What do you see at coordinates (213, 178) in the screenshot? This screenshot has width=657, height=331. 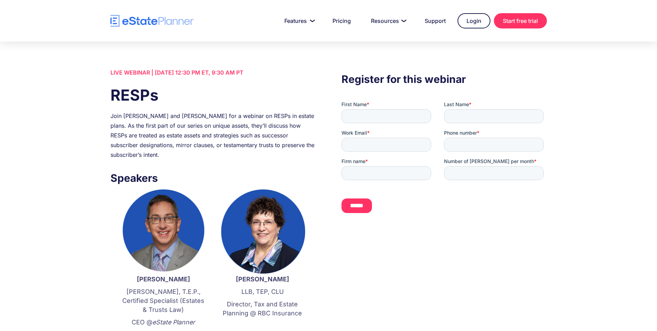 I see `h3: Speakers` at bounding box center [213, 178].